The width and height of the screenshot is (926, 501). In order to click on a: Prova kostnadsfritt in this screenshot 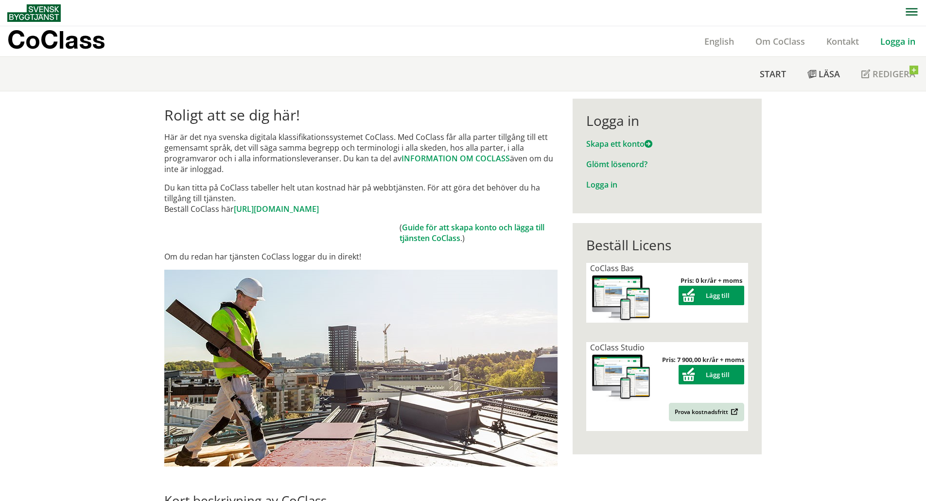, I will do `click(706, 412)`.